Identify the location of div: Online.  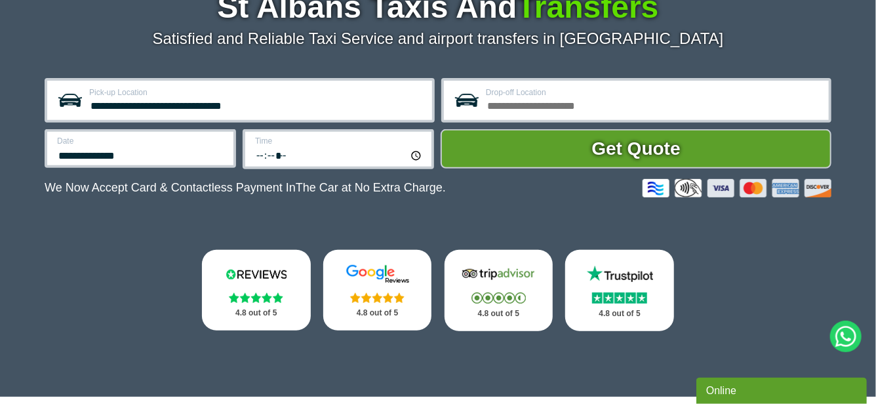
(85, 16).